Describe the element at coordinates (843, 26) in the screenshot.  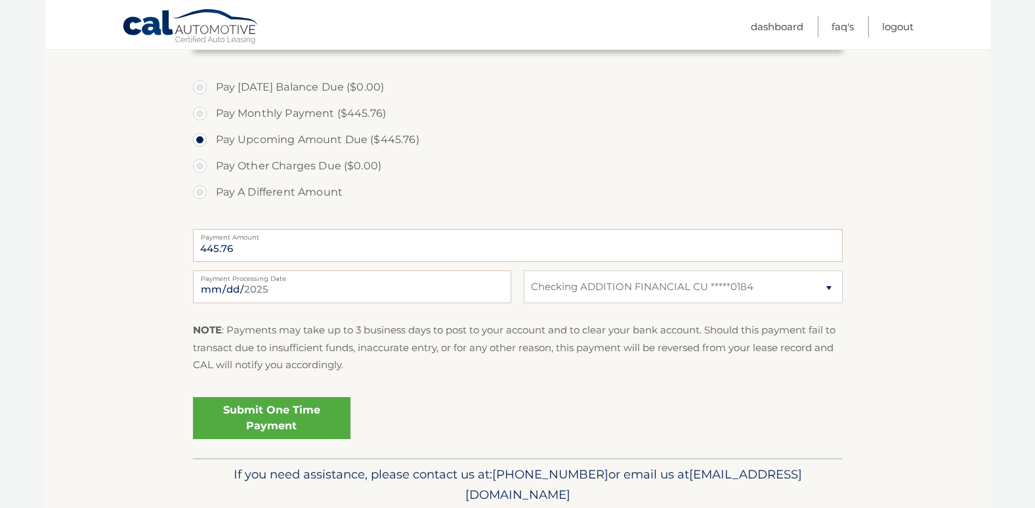
I see `a: FAQ's` at that location.